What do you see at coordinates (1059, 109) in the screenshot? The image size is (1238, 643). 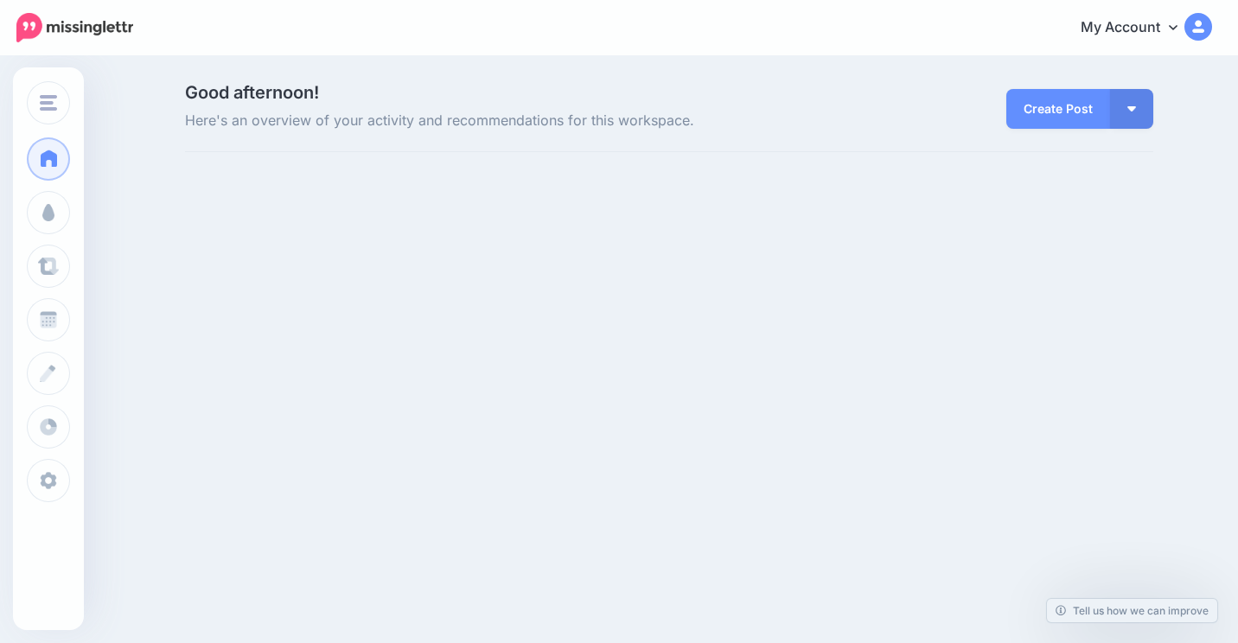 I see `a: Create Post` at bounding box center [1059, 109].